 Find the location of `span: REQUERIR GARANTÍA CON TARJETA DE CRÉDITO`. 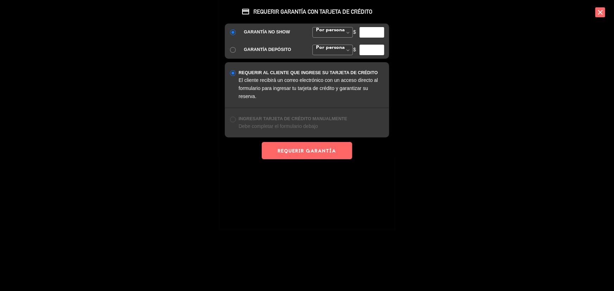

span: REQUERIR GARANTÍA CON TARJETA DE CRÉDITO is located at coordinates (307, 12).